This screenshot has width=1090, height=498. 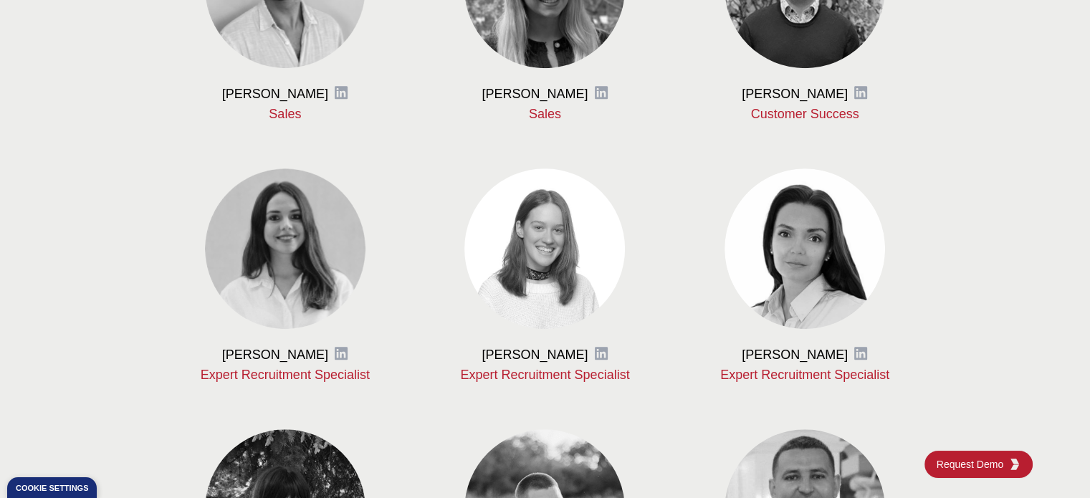 I want to click on img: Daryna Podoliak, so click(x=545, y=249).